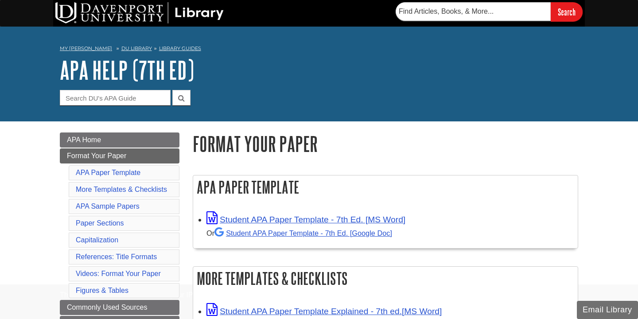  Describe the element at coordinates (386, 187) in the screenshot. I see `h2: APA Paper Template` at that location.